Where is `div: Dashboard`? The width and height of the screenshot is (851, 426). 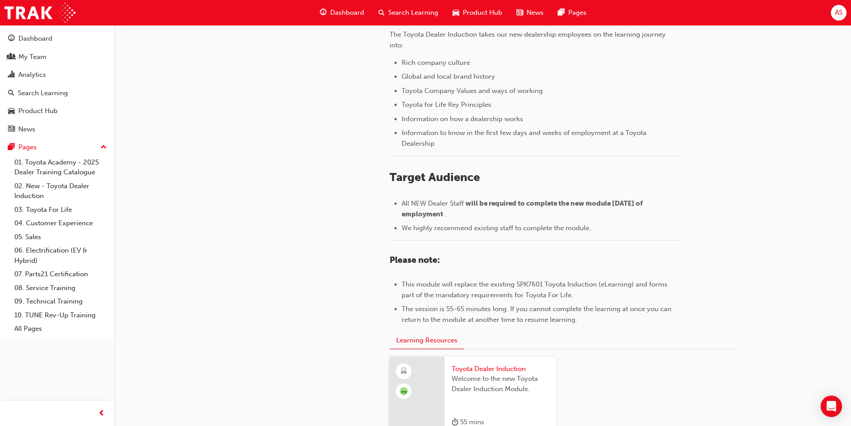 div: Dashboard is located at coordinates (35, 38).